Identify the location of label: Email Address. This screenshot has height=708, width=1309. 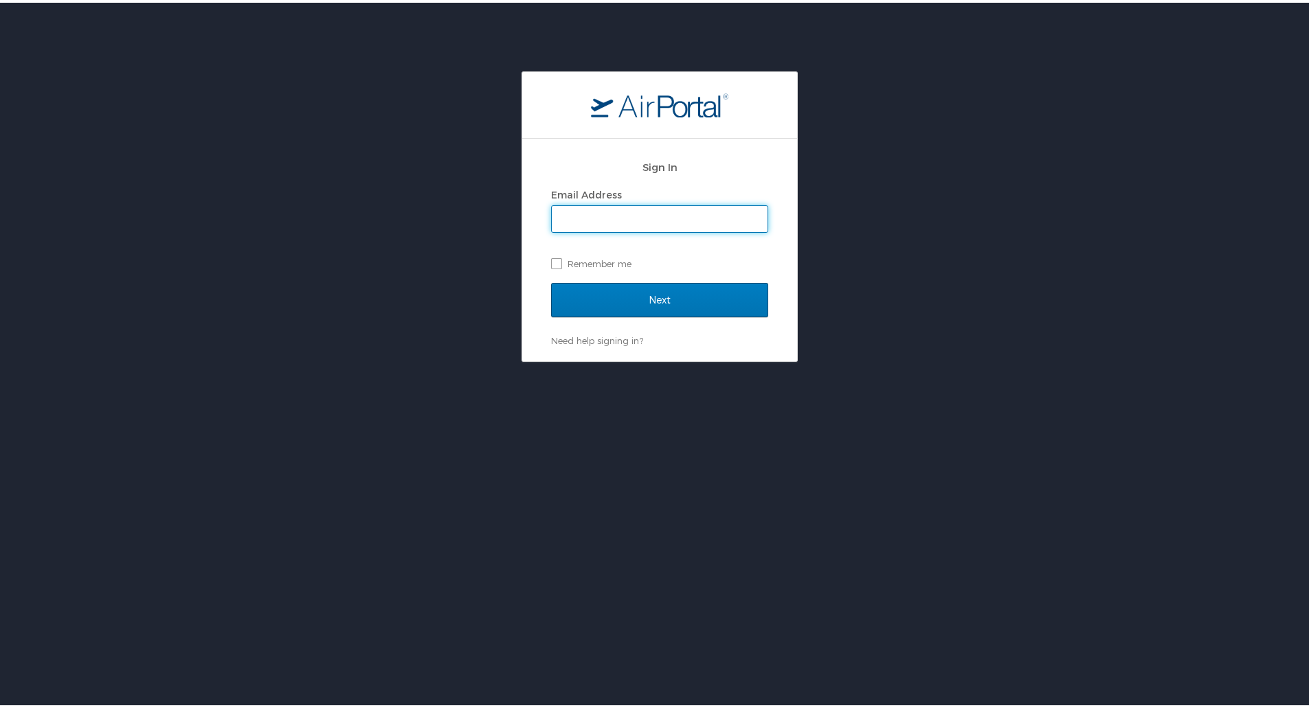
(586, 192).